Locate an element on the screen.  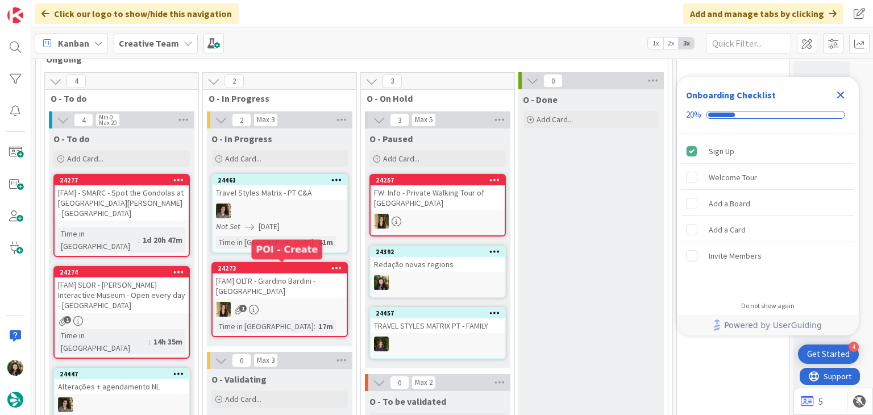
div: Open Get Started checklist, remaining modules: 4 is located at coordinates (828, 354).